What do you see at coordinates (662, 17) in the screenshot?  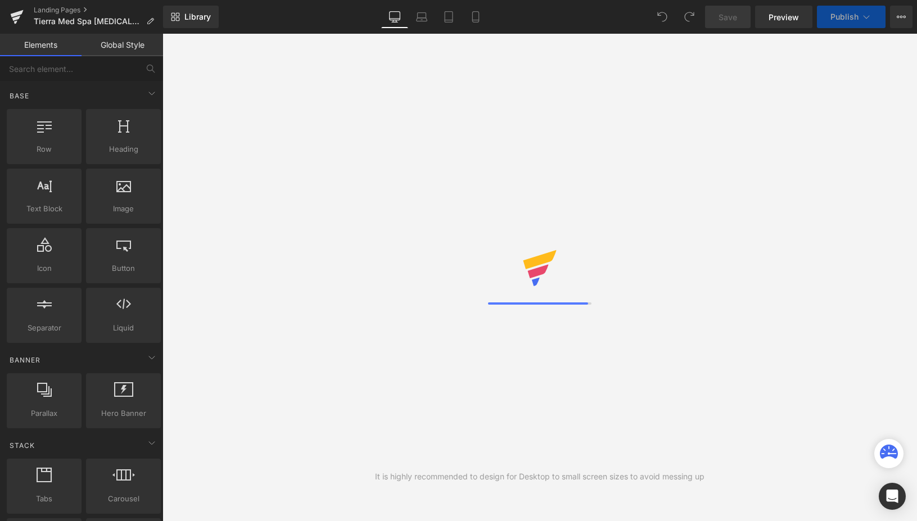 I see `button: Undo` at bounding box center [662, 17].